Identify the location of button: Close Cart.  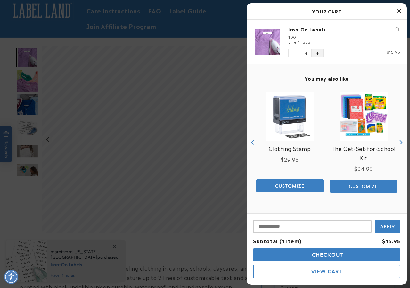
(399, 11).